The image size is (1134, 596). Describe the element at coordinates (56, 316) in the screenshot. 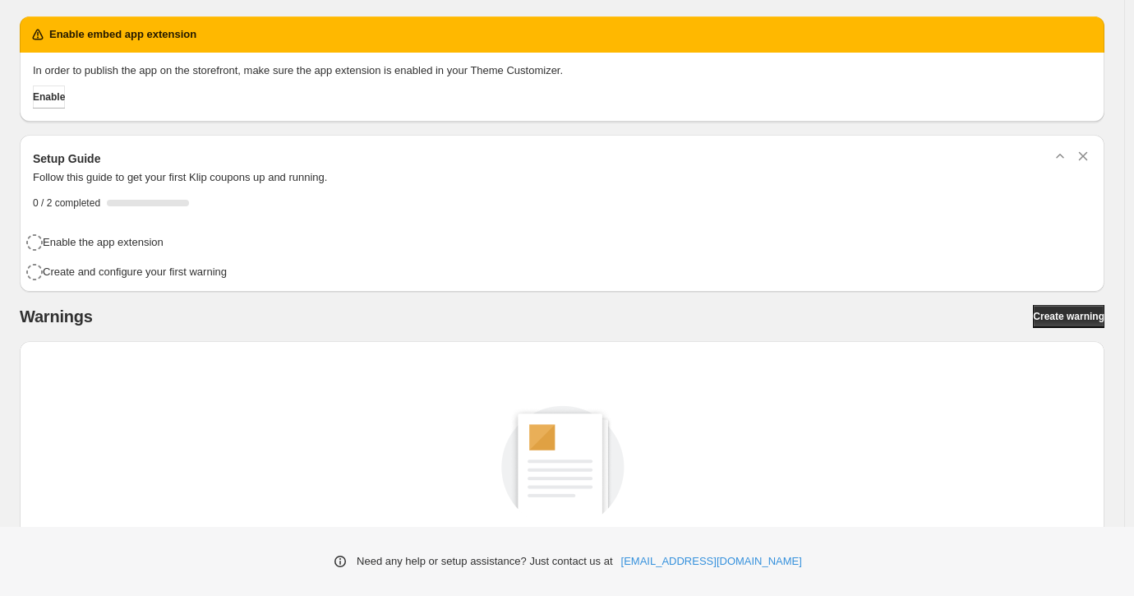

I see `h2: Warnings` at that location.